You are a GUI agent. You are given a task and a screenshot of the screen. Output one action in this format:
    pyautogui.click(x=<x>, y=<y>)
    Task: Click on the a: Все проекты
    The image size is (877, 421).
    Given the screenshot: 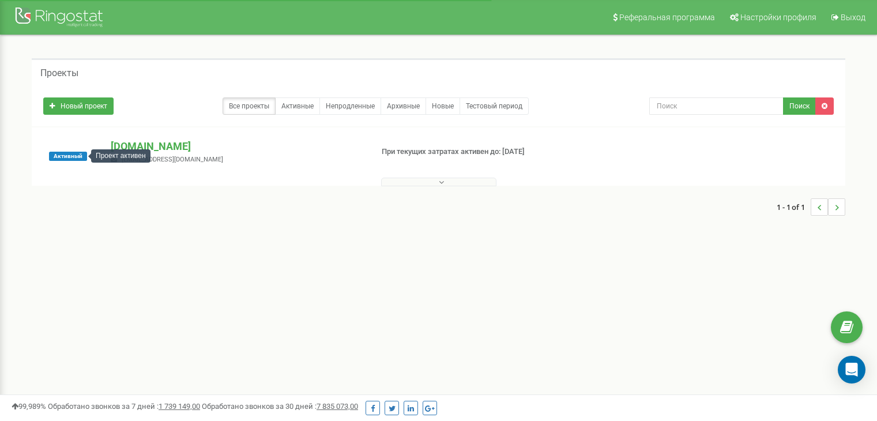 What is the action you would take?
    pyautogui.click(x=249, y=106)
    